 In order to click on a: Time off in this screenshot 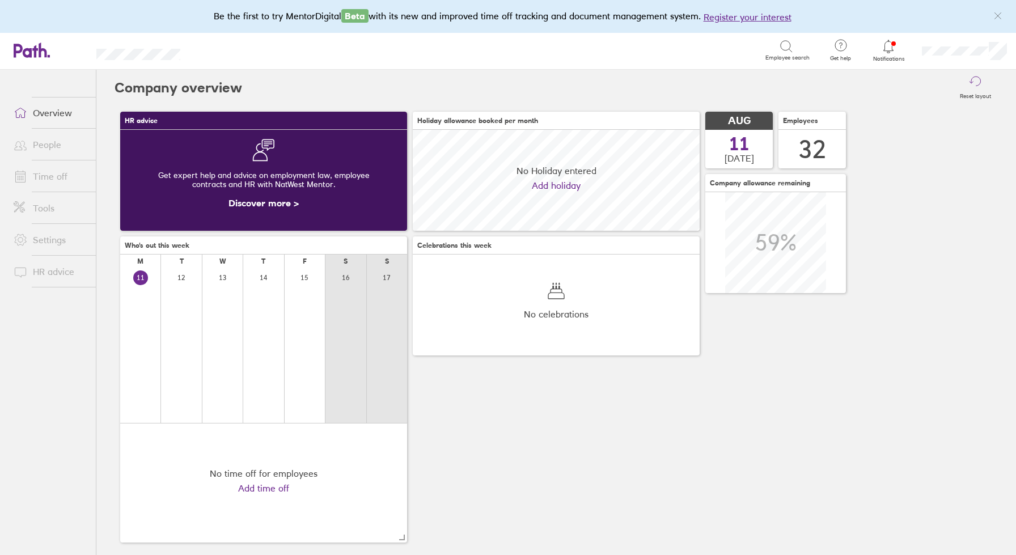, I will do `click(50, 176)`.